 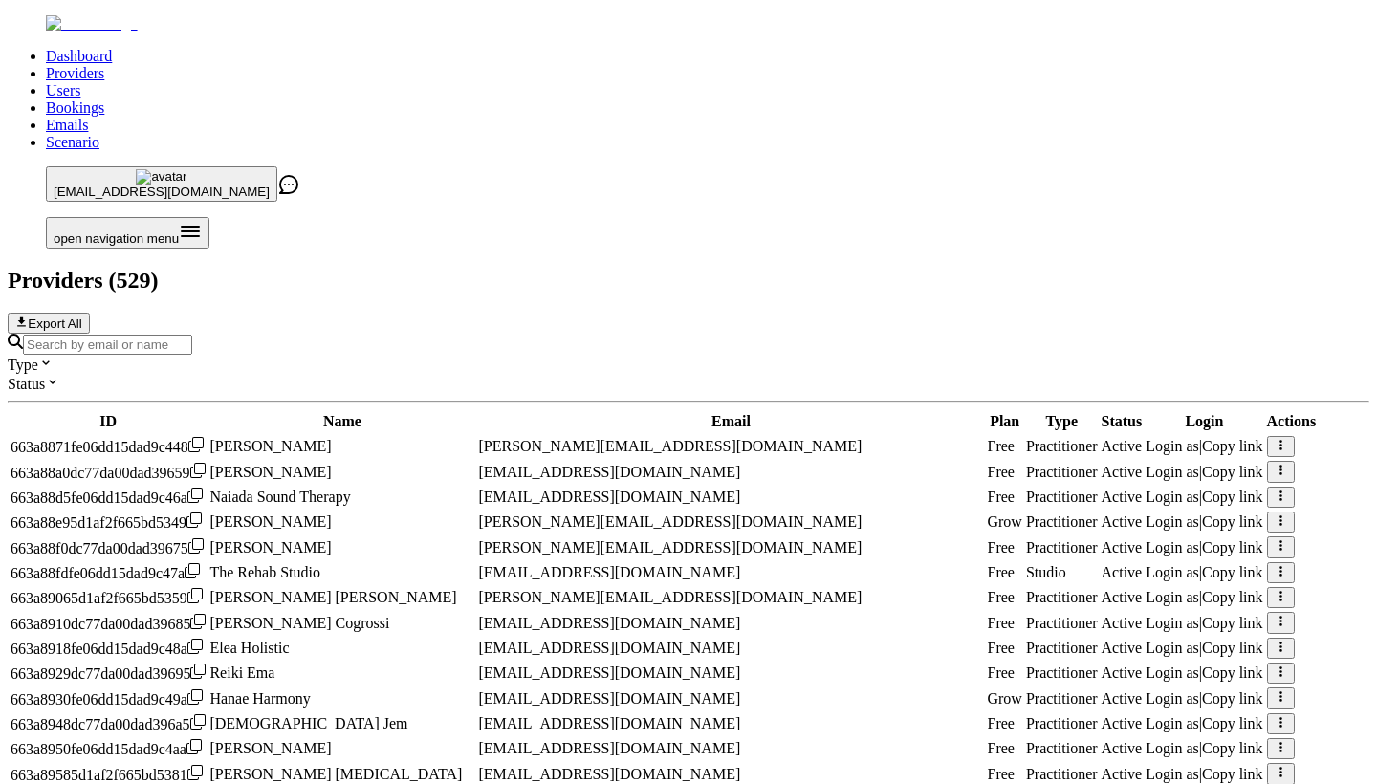 What do you see at coordinates (108, 422) in the screenshot?
I see `th: ID` at bounding box center [108, 422].